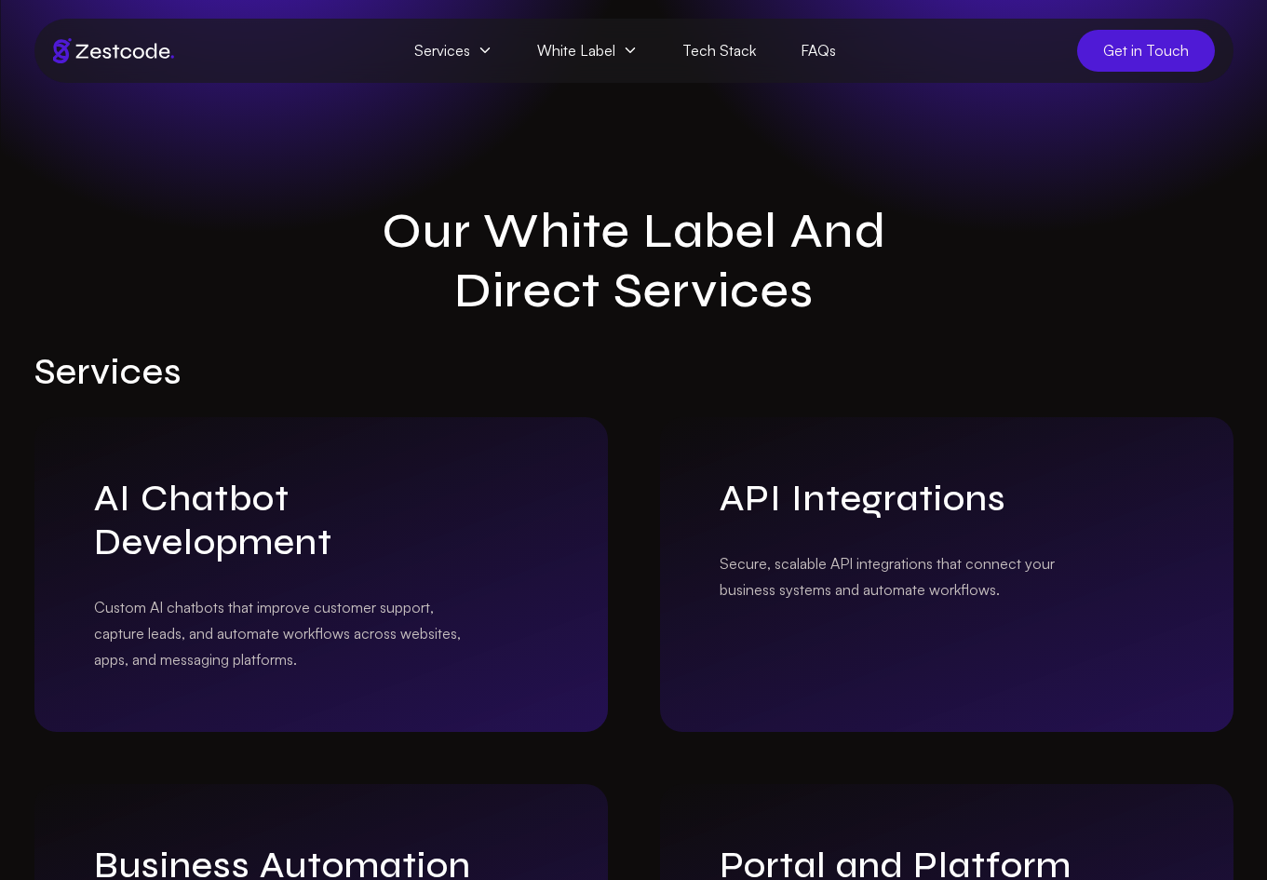 Image resolution: width=1267 pixels, height=880 pixels. Describe the element at coordinates (719, 50) in the screenshot. I see `a: Tech Stack` at that location.